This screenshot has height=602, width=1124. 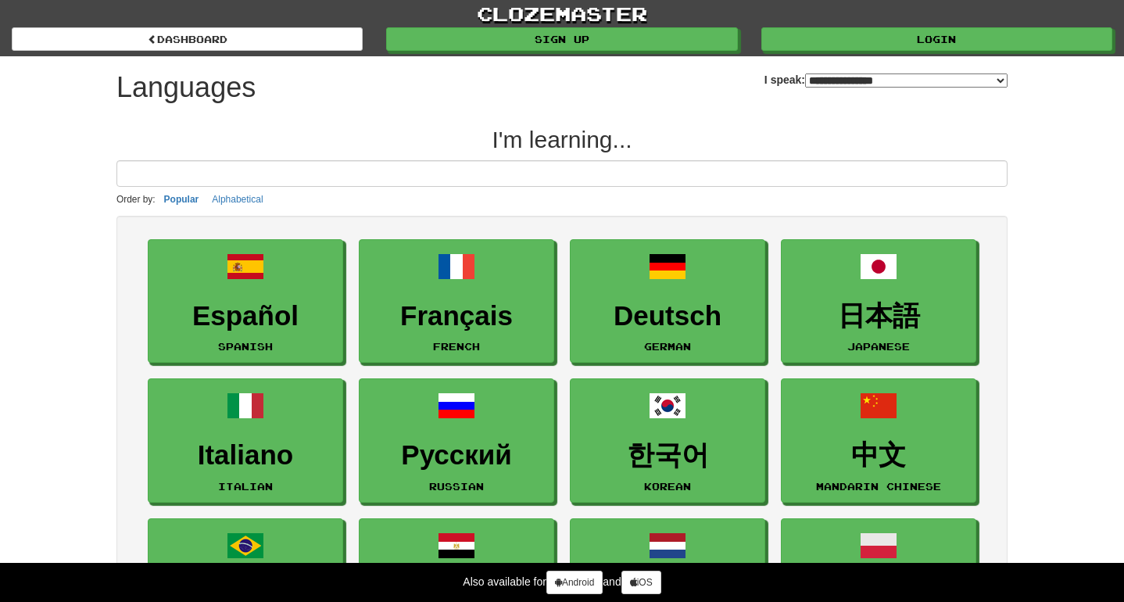 What do you see at coordinates (878, 486) in the screenshot?
I see `small: Mandarin Chinese` at bounding box center [878, 486].